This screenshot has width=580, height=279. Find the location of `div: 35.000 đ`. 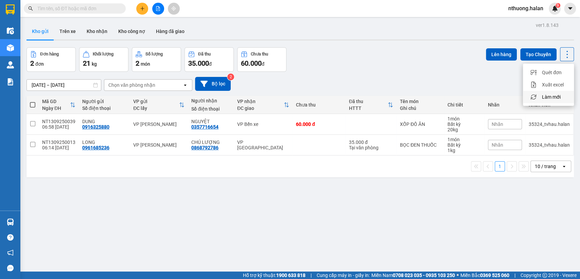

div: 35.000 đ is located at coordinates (371, 142).